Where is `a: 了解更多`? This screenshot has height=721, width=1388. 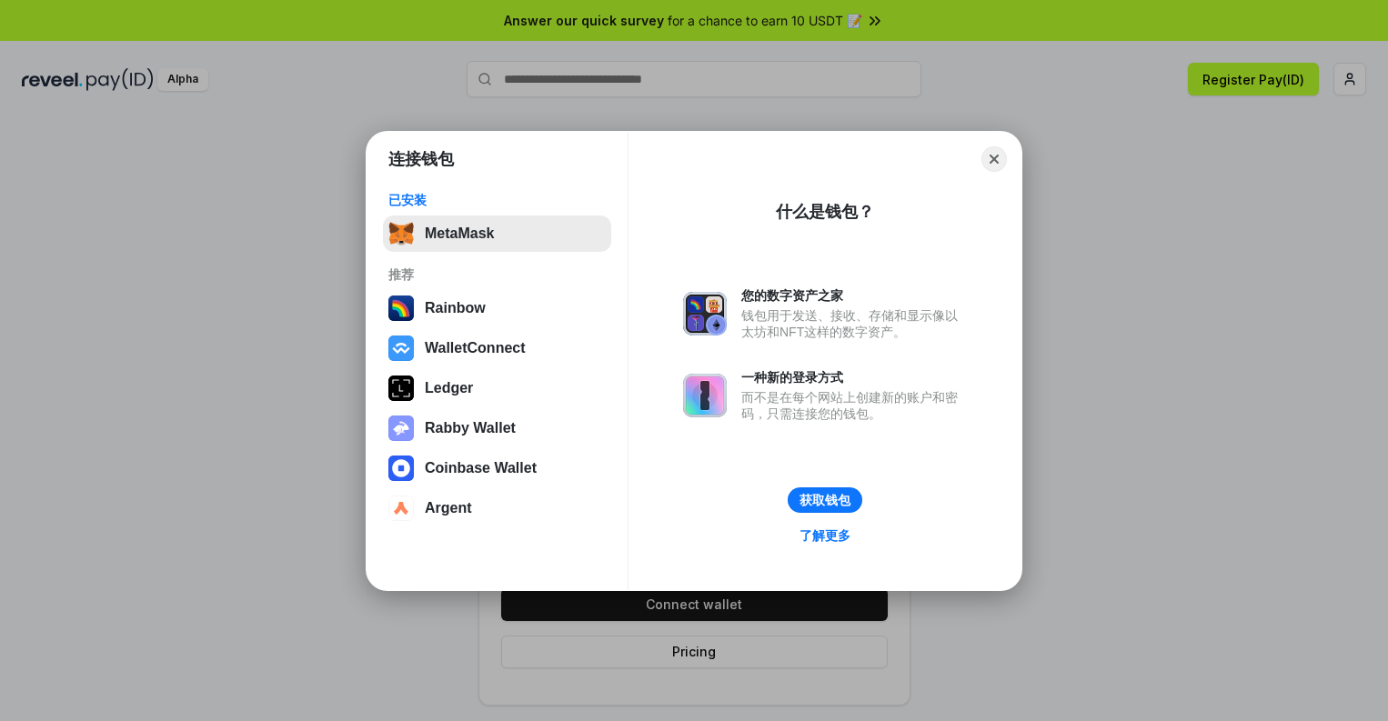 a: 了解更多 is located at coordinates (825, 536).